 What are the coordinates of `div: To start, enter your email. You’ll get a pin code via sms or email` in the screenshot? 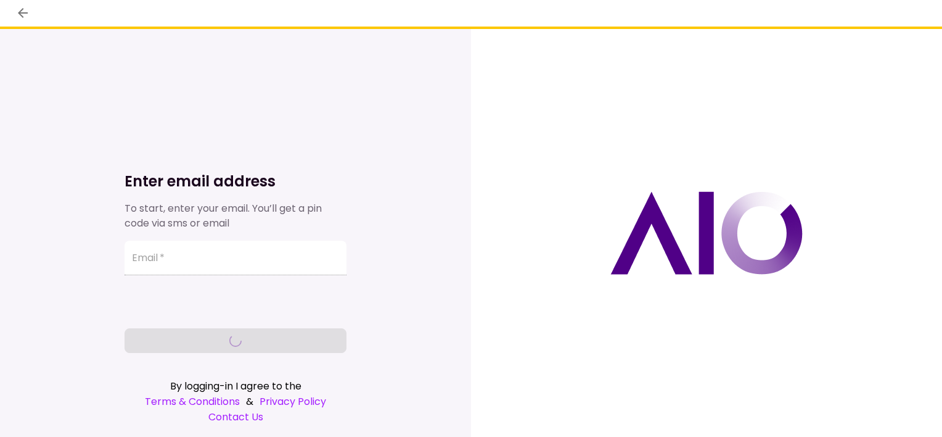 It's located at (236, 216).